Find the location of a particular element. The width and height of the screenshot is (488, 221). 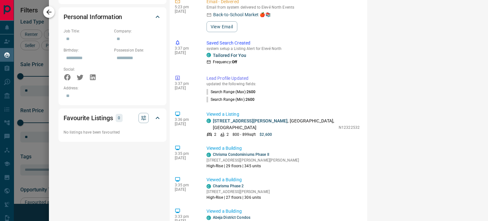

button: View Email is located at coordinates (222, 27).